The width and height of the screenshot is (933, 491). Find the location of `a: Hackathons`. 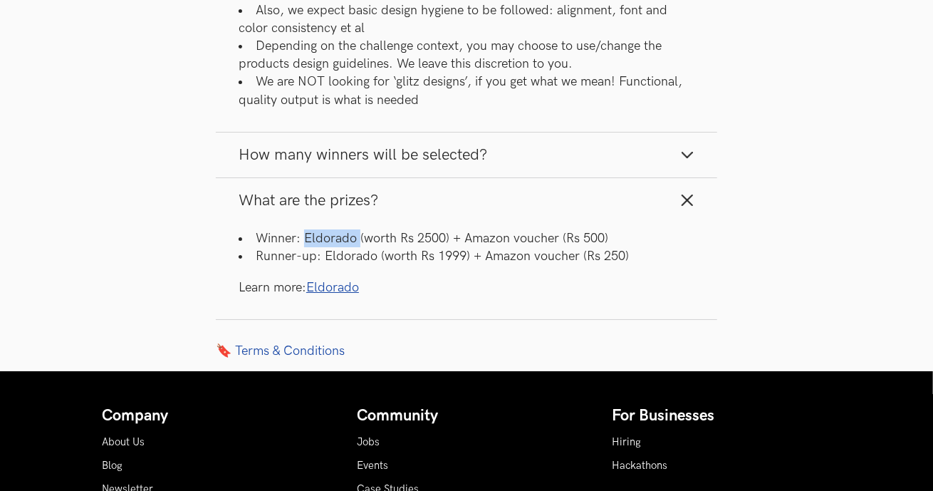

a: Hackathons is located at coordinates (639, 465).